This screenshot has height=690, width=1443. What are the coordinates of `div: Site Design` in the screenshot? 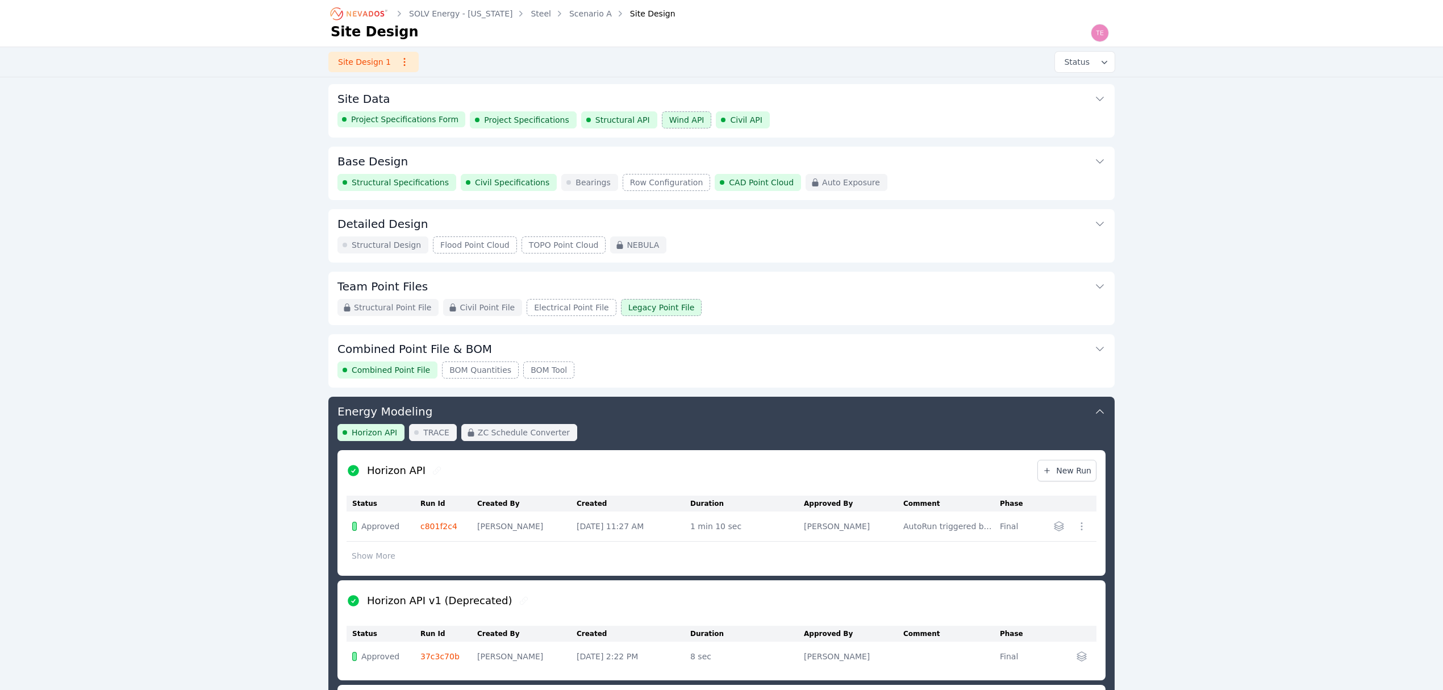 It's located at (645, 14).